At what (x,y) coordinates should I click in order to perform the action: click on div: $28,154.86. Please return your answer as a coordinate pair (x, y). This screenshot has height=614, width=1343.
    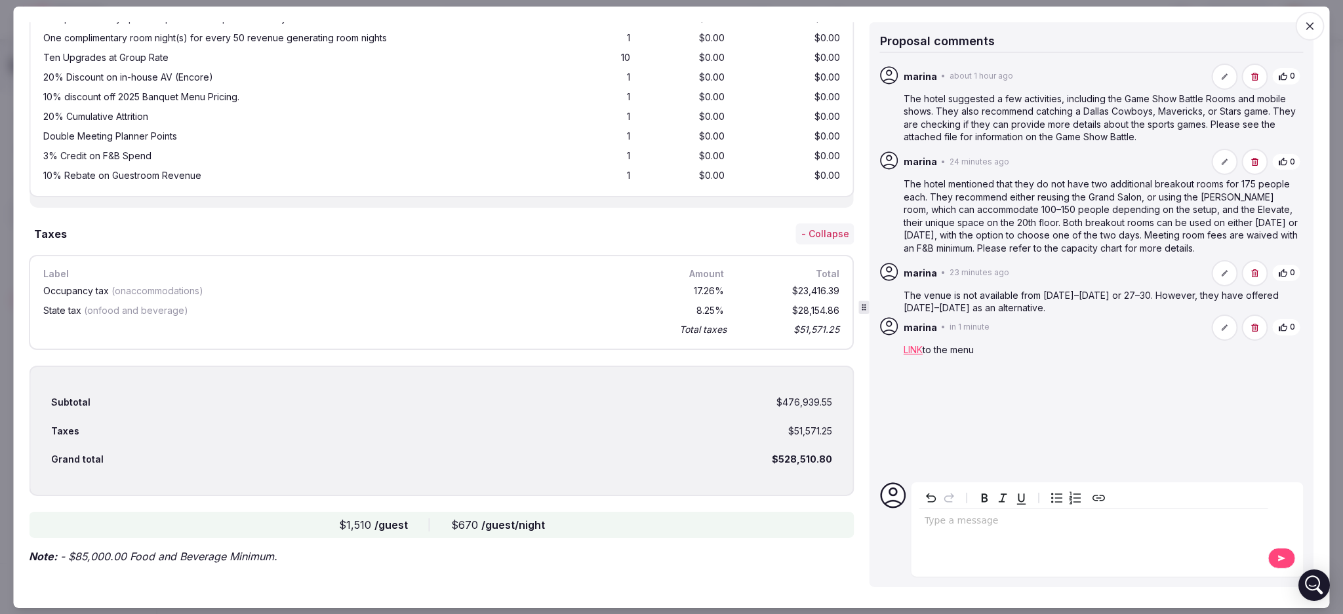
    Looking at the image, I should click on (790, 310).